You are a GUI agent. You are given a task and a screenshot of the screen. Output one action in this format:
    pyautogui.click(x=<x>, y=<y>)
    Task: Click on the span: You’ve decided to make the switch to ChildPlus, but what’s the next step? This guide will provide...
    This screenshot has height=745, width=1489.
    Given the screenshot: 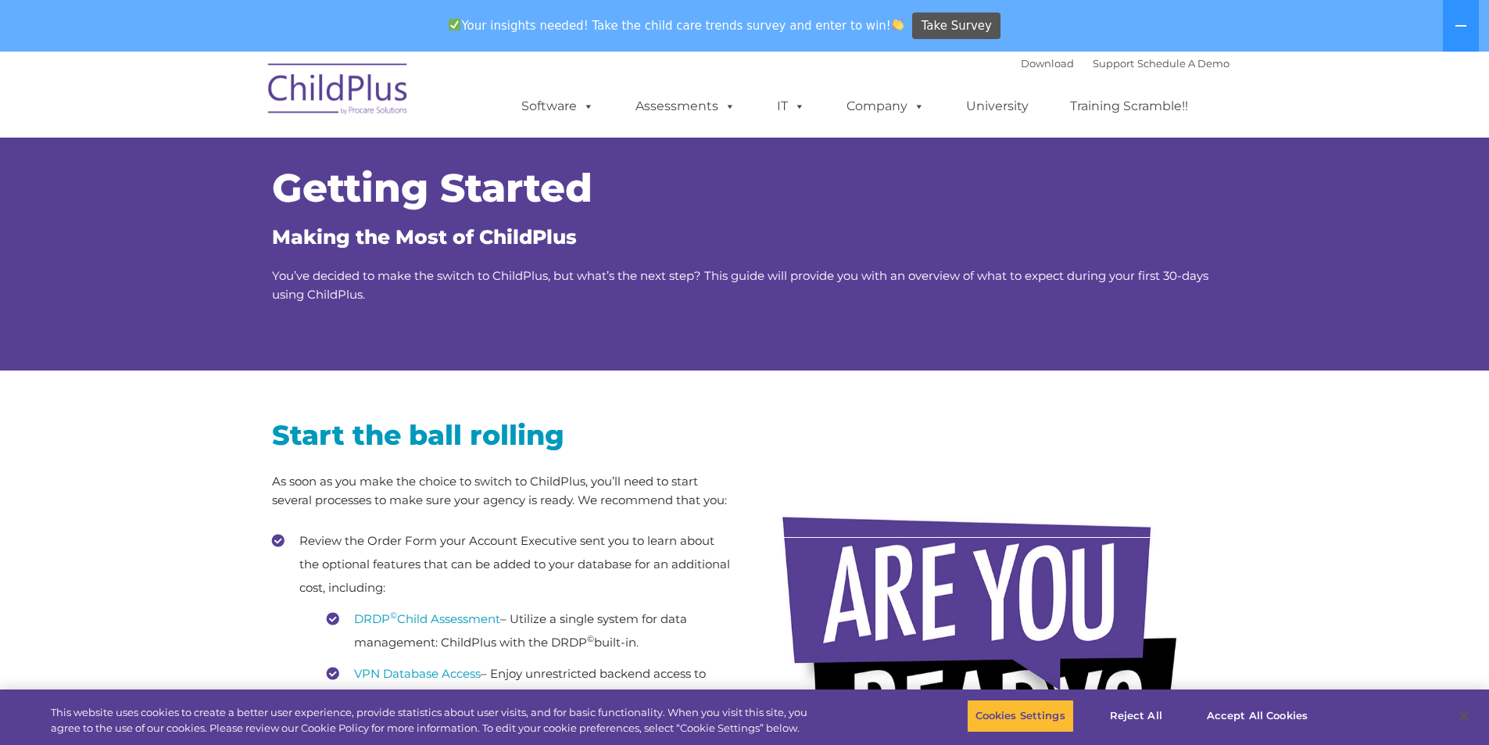 What is the action you would take?
    pyautogui.click(x=740, y=284)
    